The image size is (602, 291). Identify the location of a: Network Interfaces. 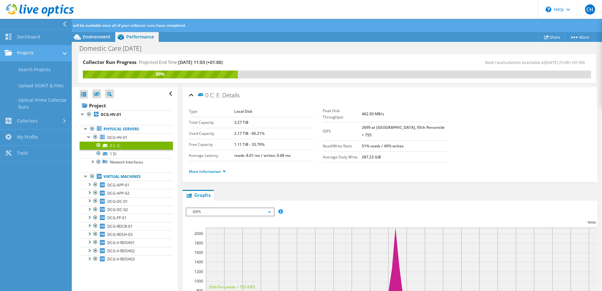
(126, 162).